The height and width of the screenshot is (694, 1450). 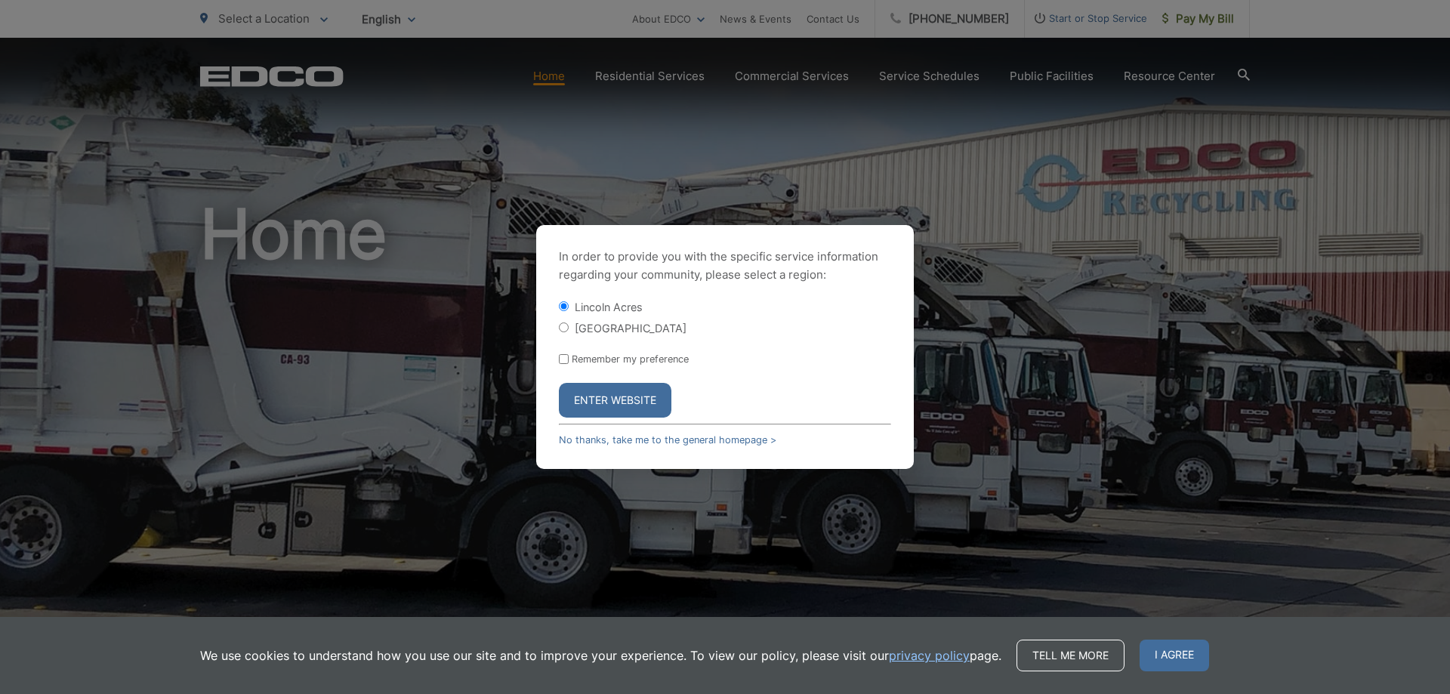 What do you see at coordinates (600, 655) in the screenshot?
I see `p: We use cookies to understand how you use our site and to improve your experience. To view our pol...` at bounding box center [600, 655].